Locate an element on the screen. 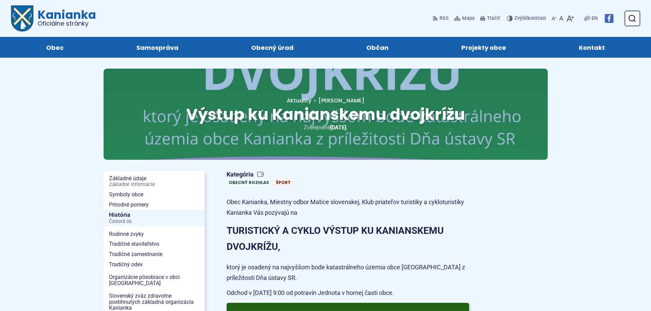 The height and width of the screenshot is (311, 651). span: EN is located at coordinates (595, 18).